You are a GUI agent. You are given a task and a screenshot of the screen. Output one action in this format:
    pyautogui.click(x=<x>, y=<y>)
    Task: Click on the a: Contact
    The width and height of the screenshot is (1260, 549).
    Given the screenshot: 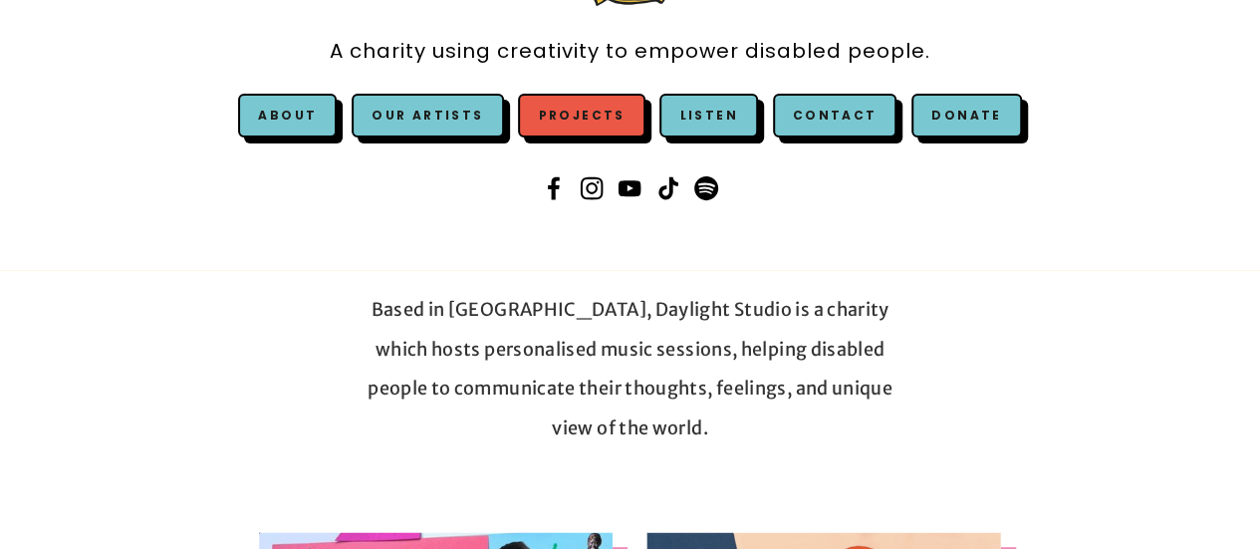 What is the action you would take?
    pyautogui.click(x=835, y=116)
    